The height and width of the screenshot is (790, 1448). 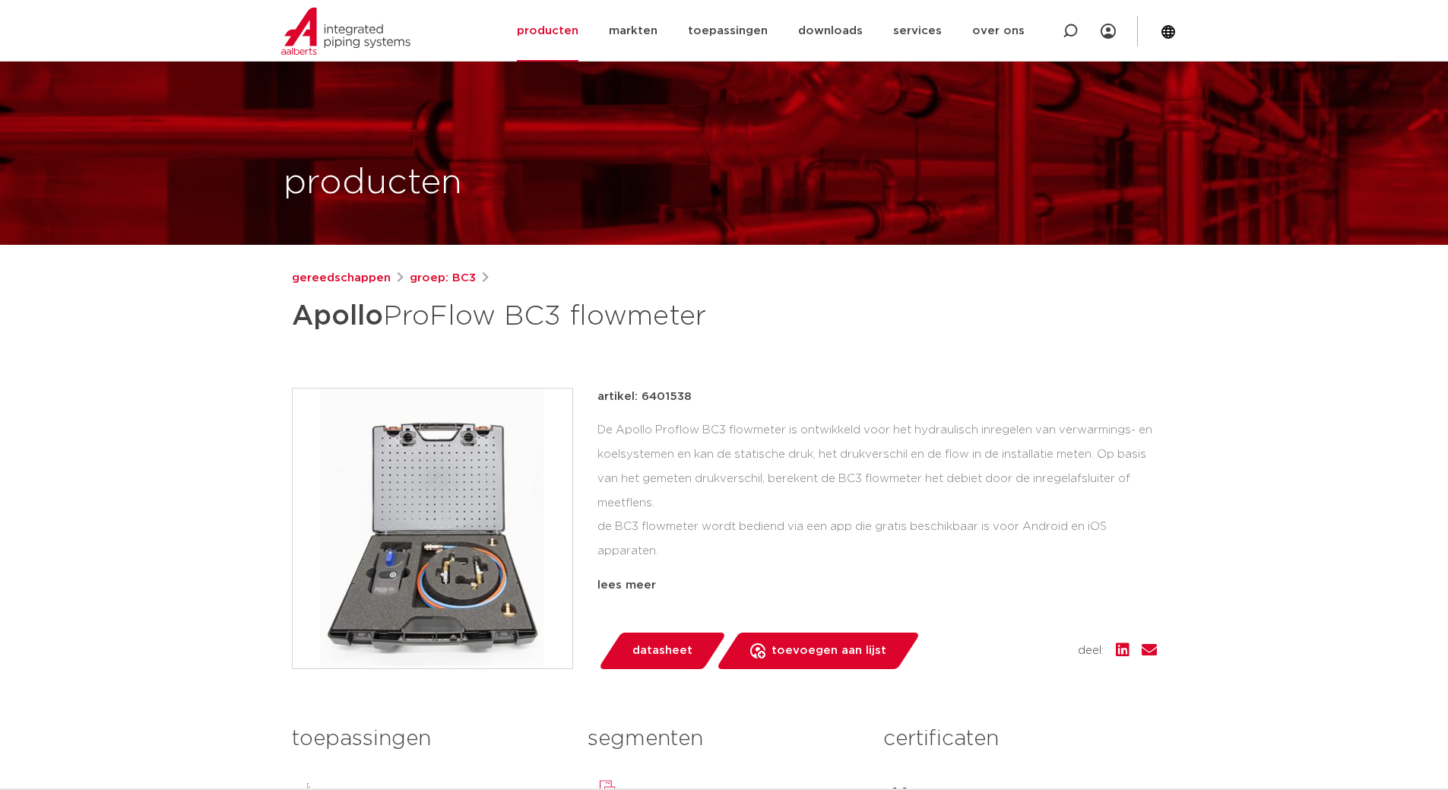 What do you see at coordinates (428, 739) in the screenshot?
I see `h3: toepassingen` at bounding box center [428, 739].